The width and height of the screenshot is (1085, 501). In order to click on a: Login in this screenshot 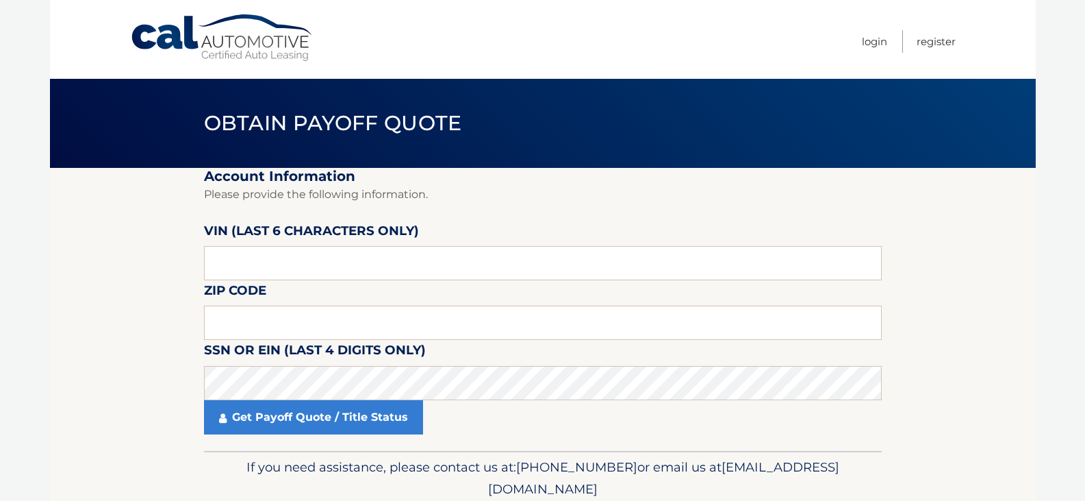, I will do `click(874, 41)`.